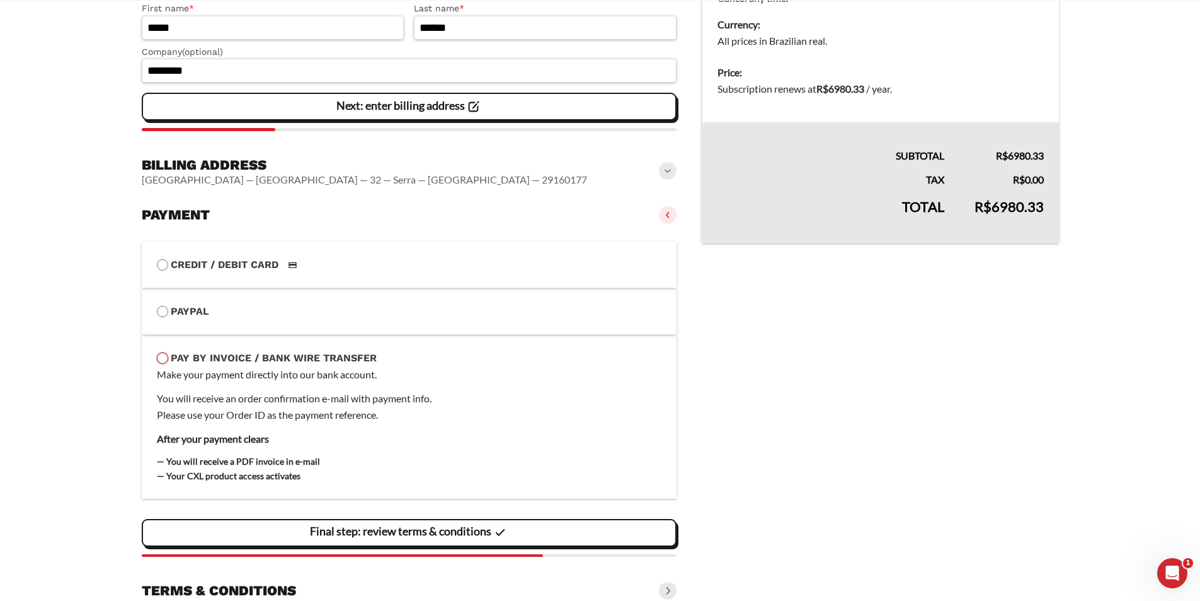  Describe the element at coordinates (831, 143) in the screenshot. I see `th: Subtotal` at that location.